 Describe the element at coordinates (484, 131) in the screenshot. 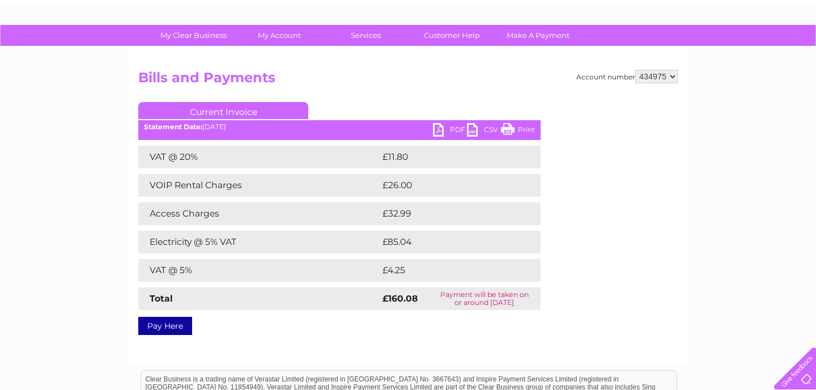

I see `a: CSV` at that location.